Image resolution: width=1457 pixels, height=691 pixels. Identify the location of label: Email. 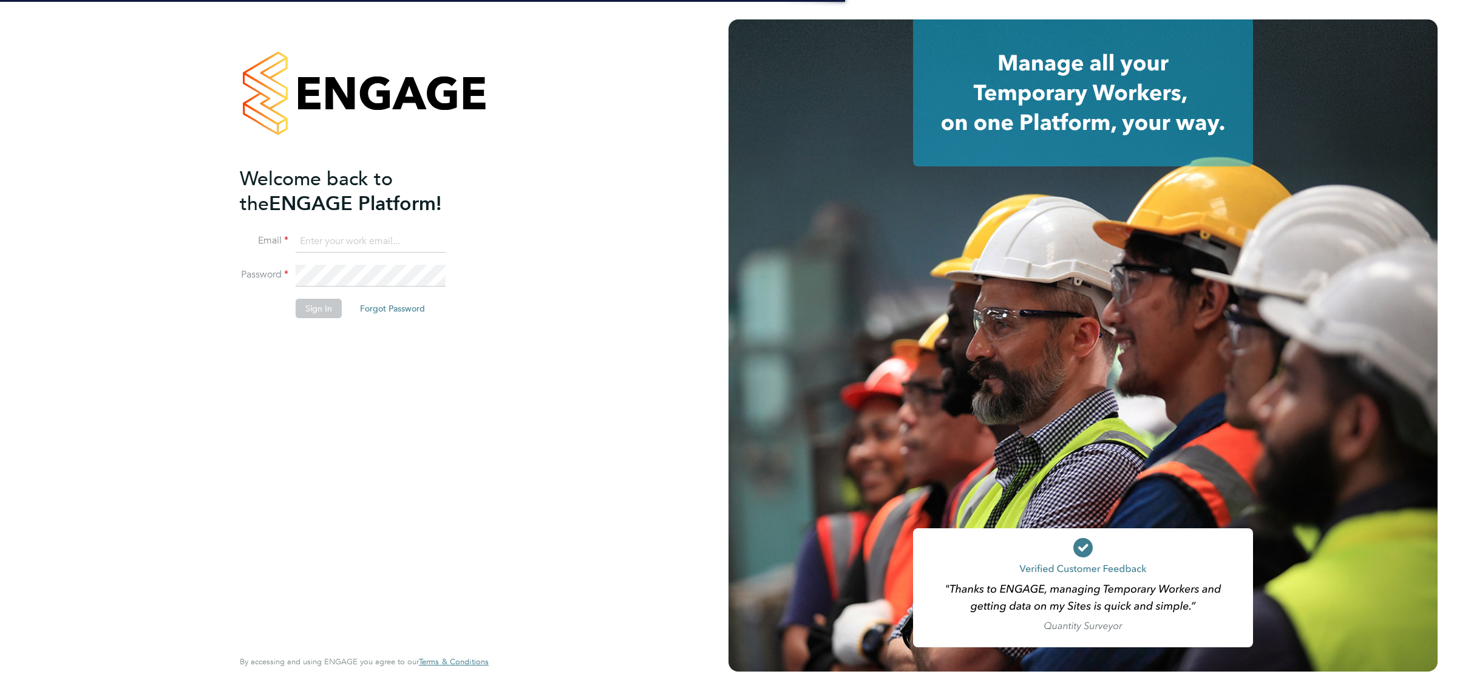
(264, 240).